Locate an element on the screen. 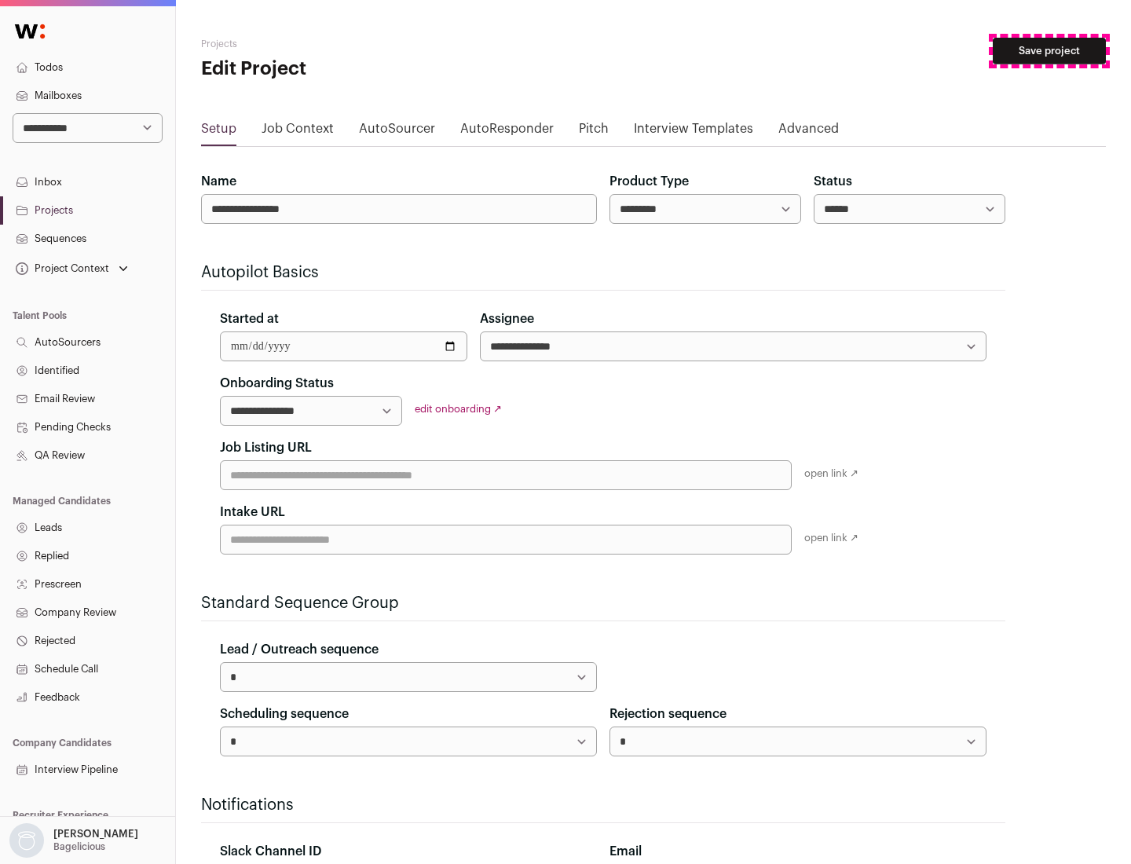  label: Status is located at coordinates (833, 181).